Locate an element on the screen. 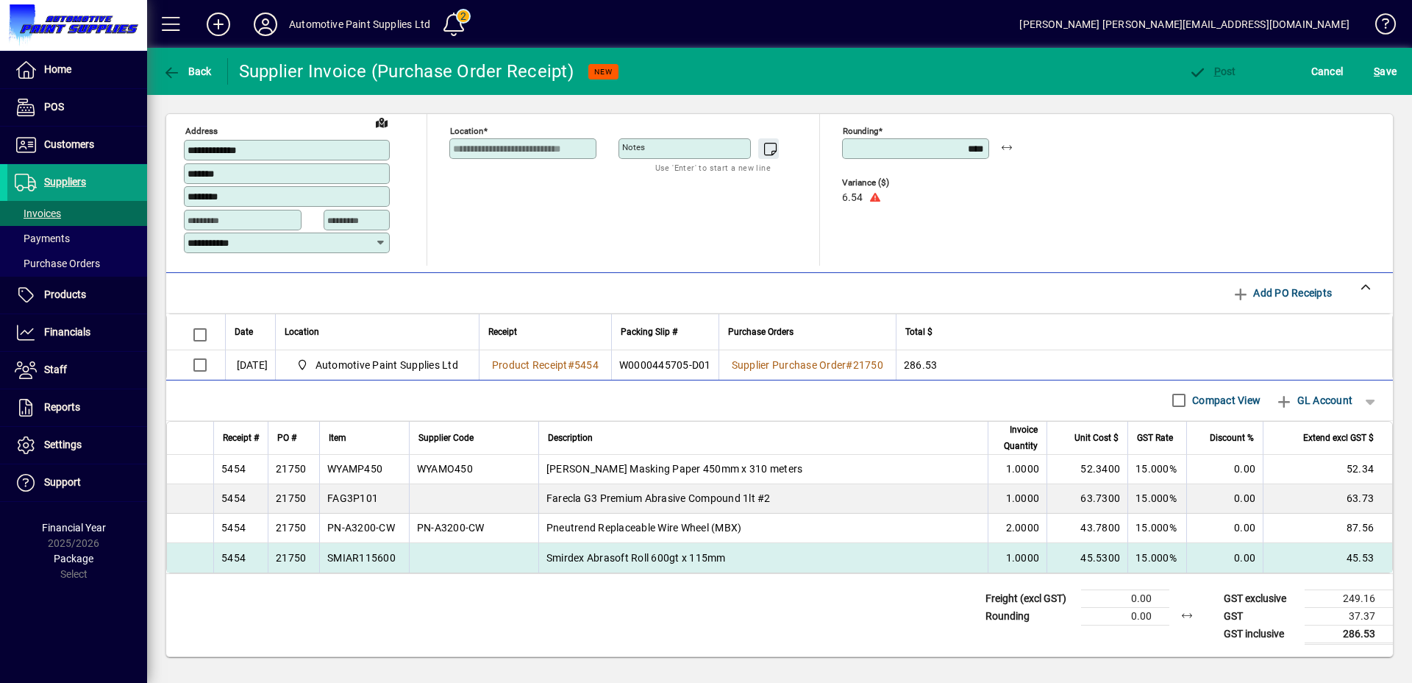  span: Package is located at coordinates (74, 558).